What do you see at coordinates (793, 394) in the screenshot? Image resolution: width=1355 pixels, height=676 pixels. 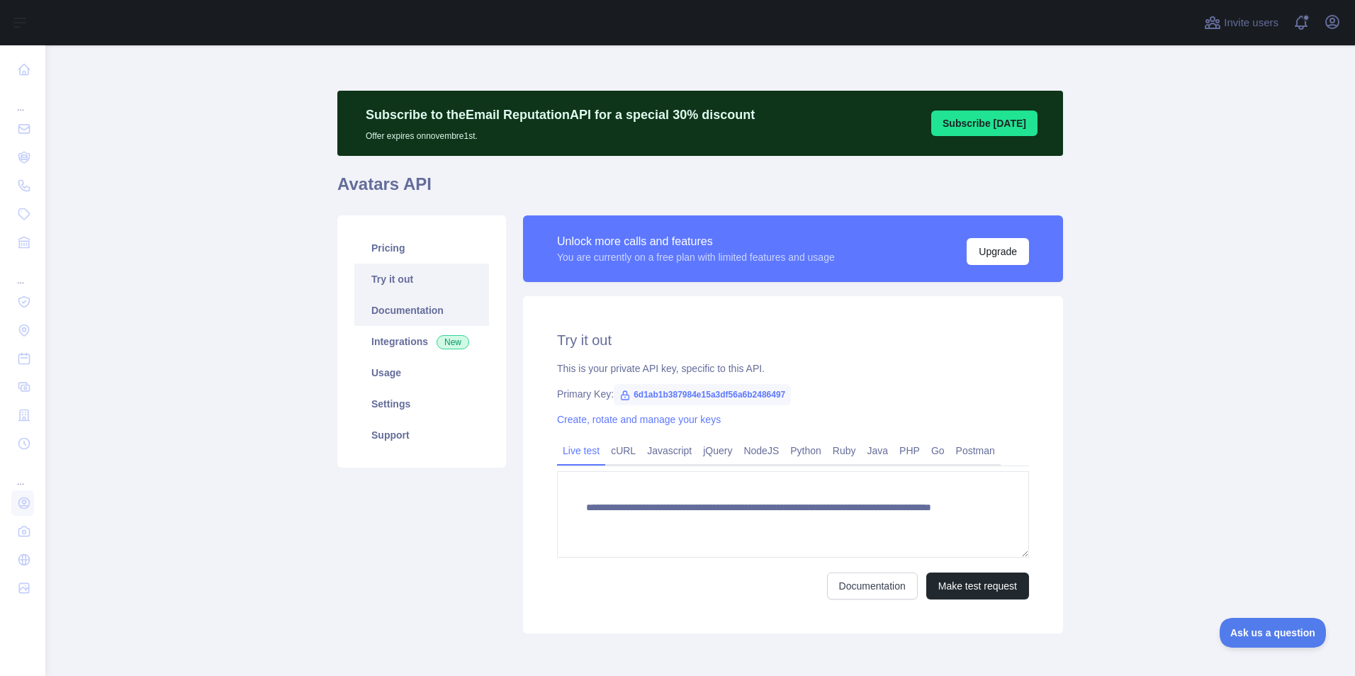 I see `div: Primary Key:` at bounding box center [793, 394].